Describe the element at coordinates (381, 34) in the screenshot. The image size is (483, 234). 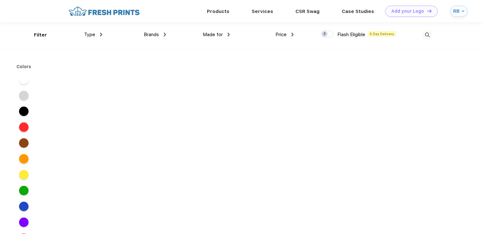
I see `span: 5 Day Delivery` at that location.